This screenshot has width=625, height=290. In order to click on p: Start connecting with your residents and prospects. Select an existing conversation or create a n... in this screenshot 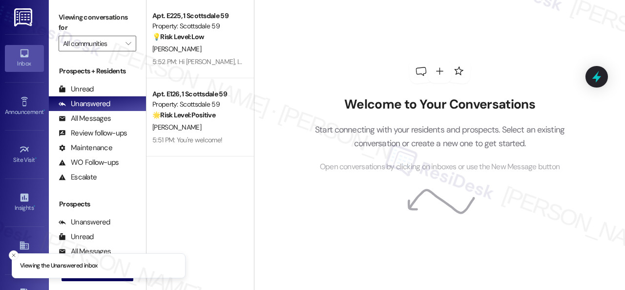, I will do `click(440, 136)`.